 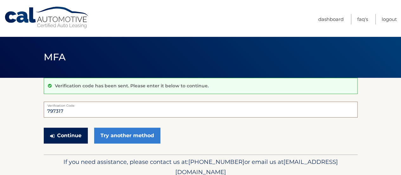 What do you see at coordinates (66, 136) in the screenshot?
I see `button: Continue` at bounding box center [66, 136].